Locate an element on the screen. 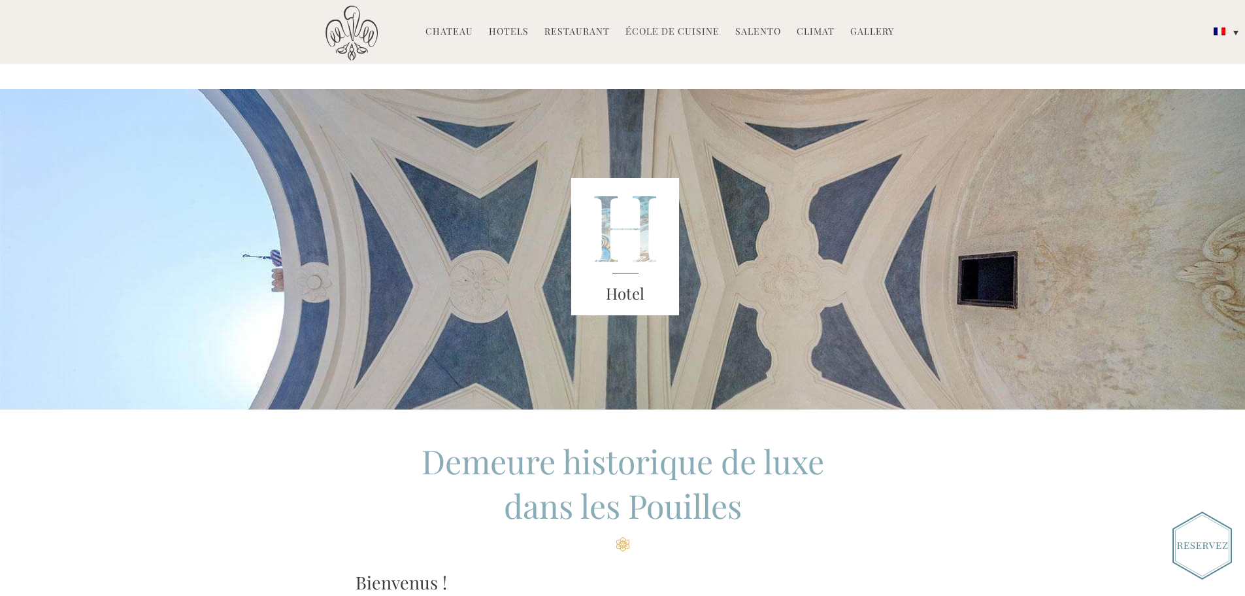 The image size is (1245, 596). h3: Hotel is located at coordinates (626, 294).